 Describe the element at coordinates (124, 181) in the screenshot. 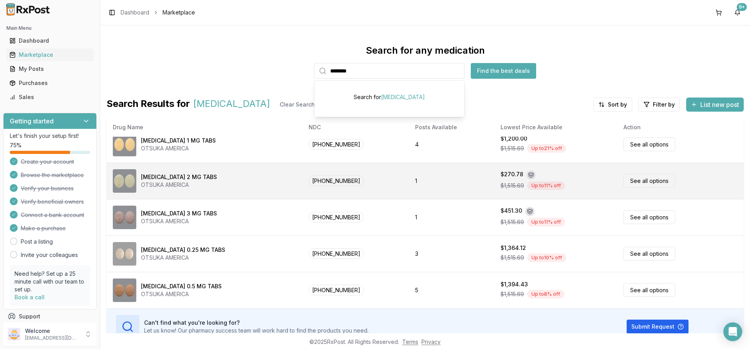

I see `img: Rexulti 2 MG TABS` at that location.